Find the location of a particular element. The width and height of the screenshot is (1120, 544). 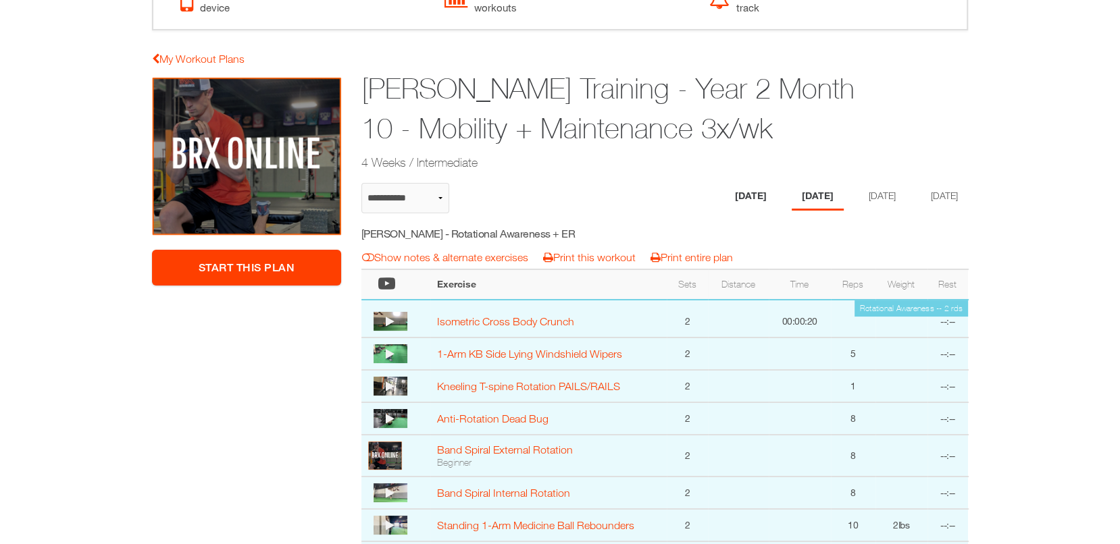

a: Print entire plan is located at coordinates (692, 257).